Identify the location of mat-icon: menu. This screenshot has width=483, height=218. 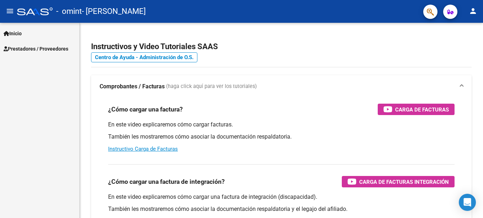
(10, 11).